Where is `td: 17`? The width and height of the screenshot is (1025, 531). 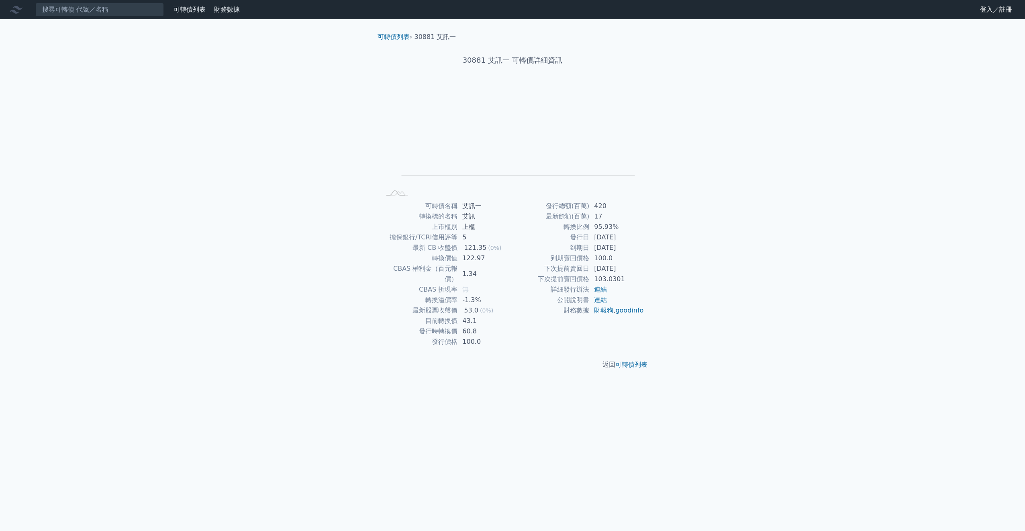 td: 17 is located at coordinates (616, 216).